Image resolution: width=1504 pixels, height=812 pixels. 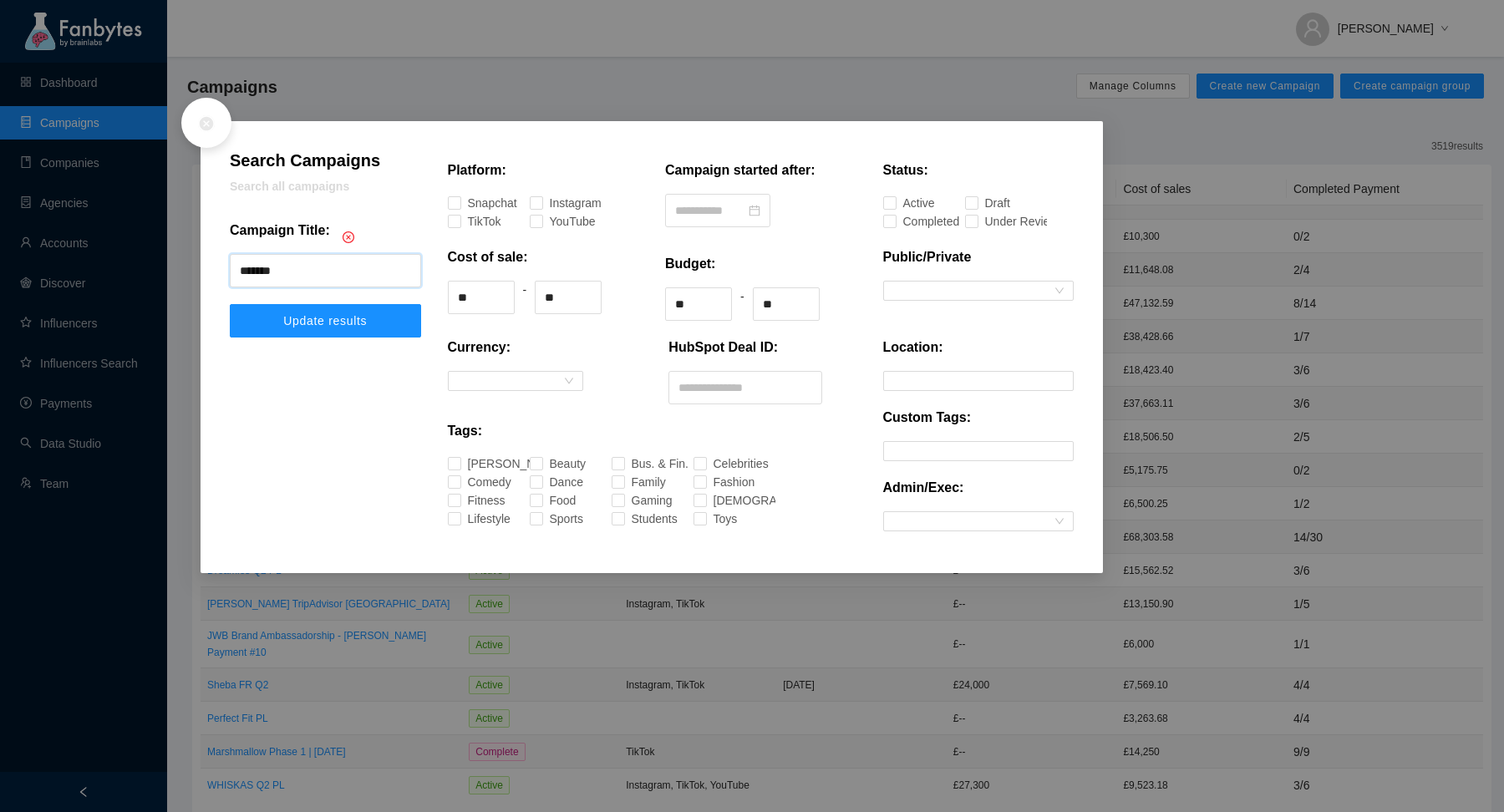 What do you see at coordinates (990, 203) in the screenshot?
I see `div: Draft` at bounding box center [990, 203].